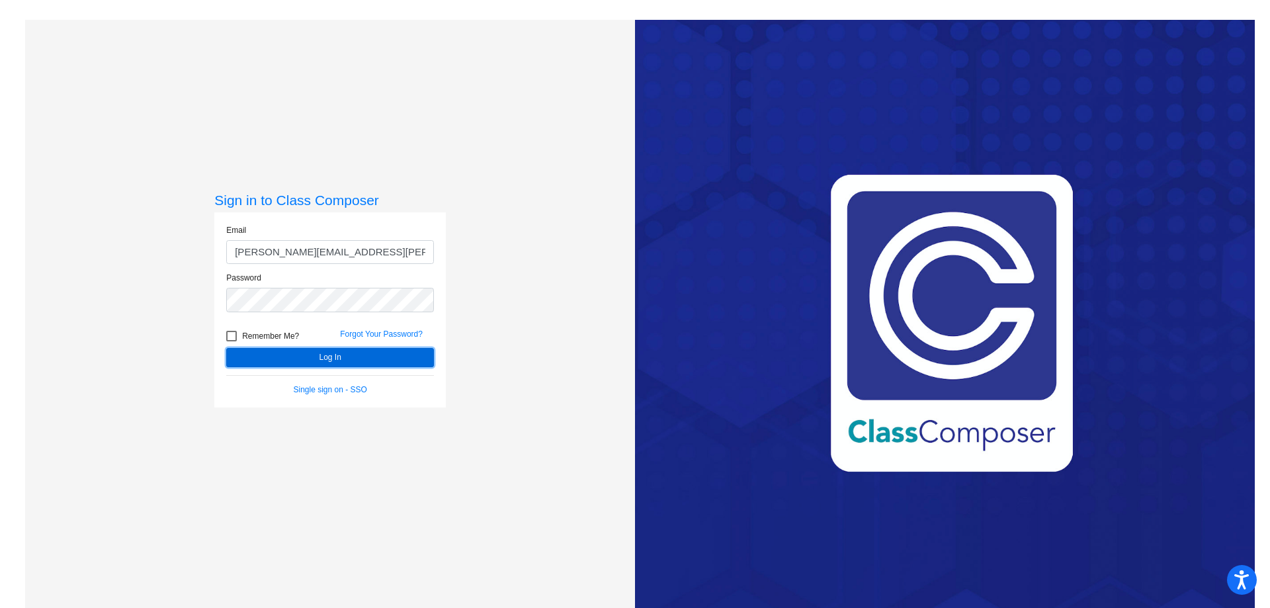  I want to click on a: Single sign on - SSO, so click(330, 390).